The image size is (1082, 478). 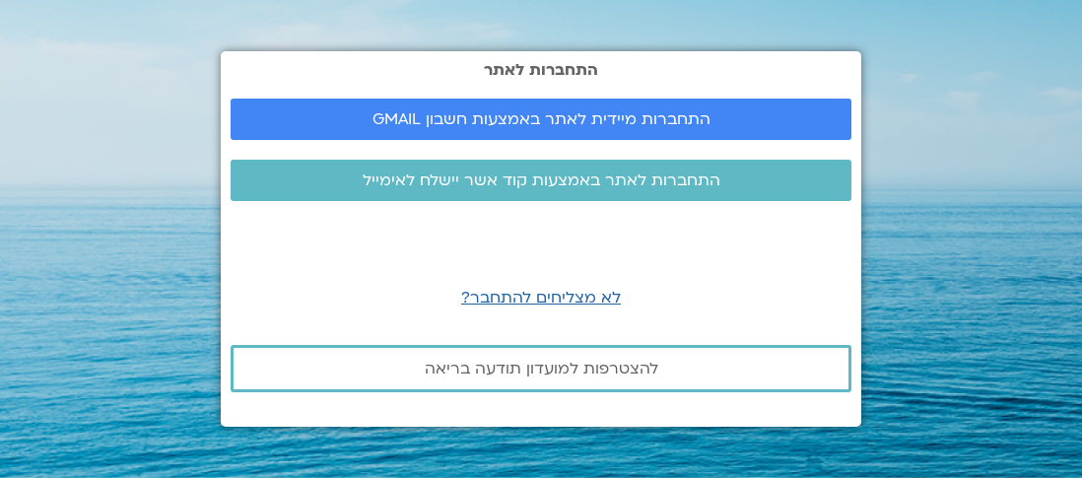 What do you see at coordinates (541, 369) in the screenshot?
I see `a: להצטרפות למועדון תודעה בריאה` at bounding box center [541, 369].